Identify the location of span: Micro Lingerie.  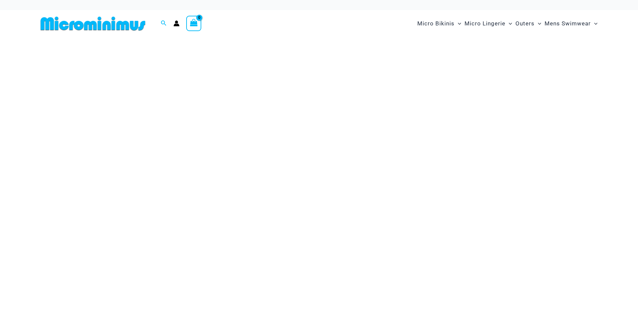
(485, 23).